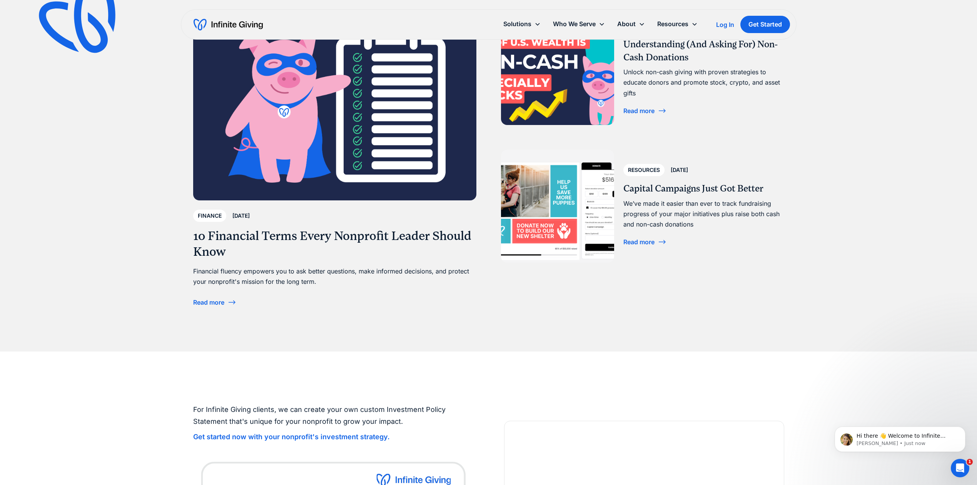 The image size is (977, 485). Describe the element at coordinates (77, 29) in the screenshot. I see `div: message notification from Kasey, Just now. Hi there 👋 Welcome to Infinite Giving. If you have any...` at that location.